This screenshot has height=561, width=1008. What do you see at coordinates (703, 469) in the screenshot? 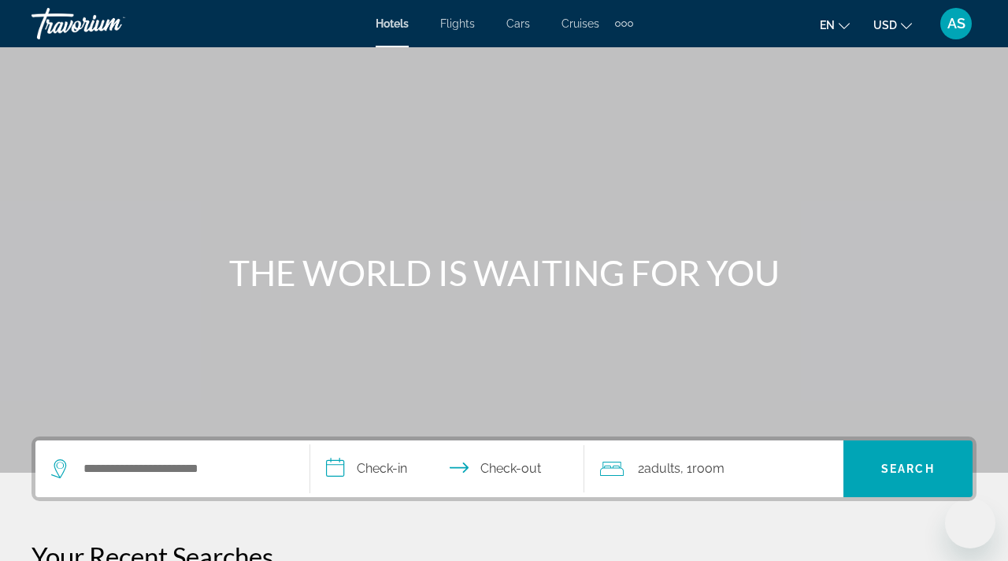
I see `span: , 1` at bounding box center [703, 469].